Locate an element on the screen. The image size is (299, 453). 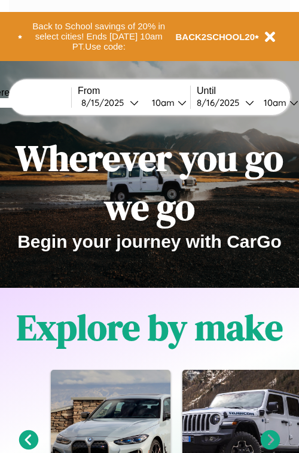
div: 8 / 15 / 2025 is located at coordinates (105, 102).